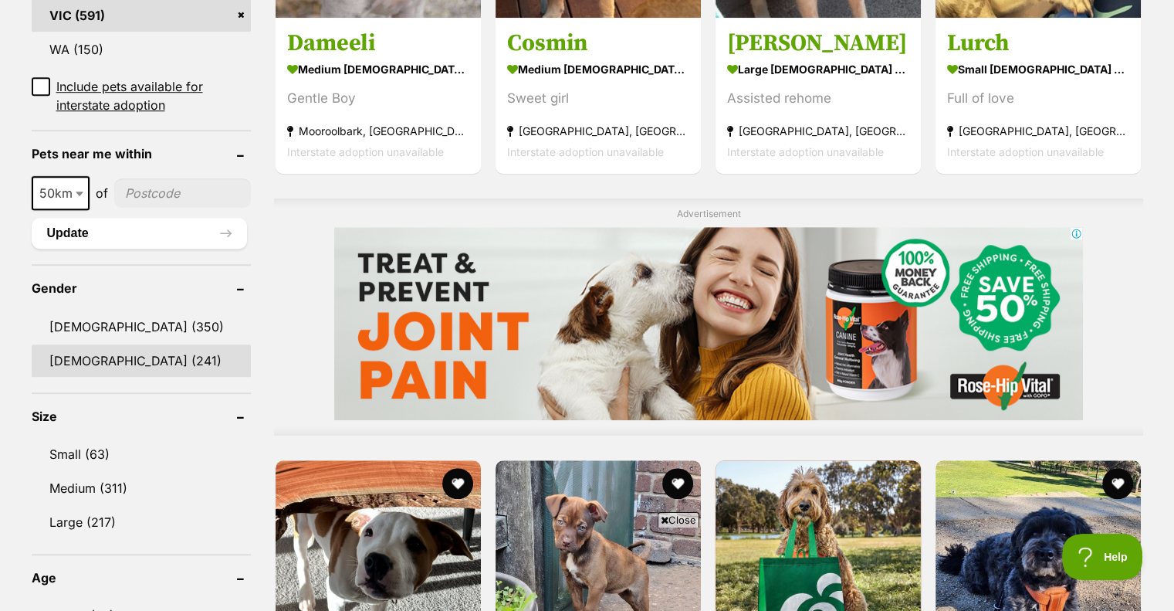  What do you see at coordinates (141, 288) in the screenshot?
I see `header: Gender` at bounding box center [141, 288].